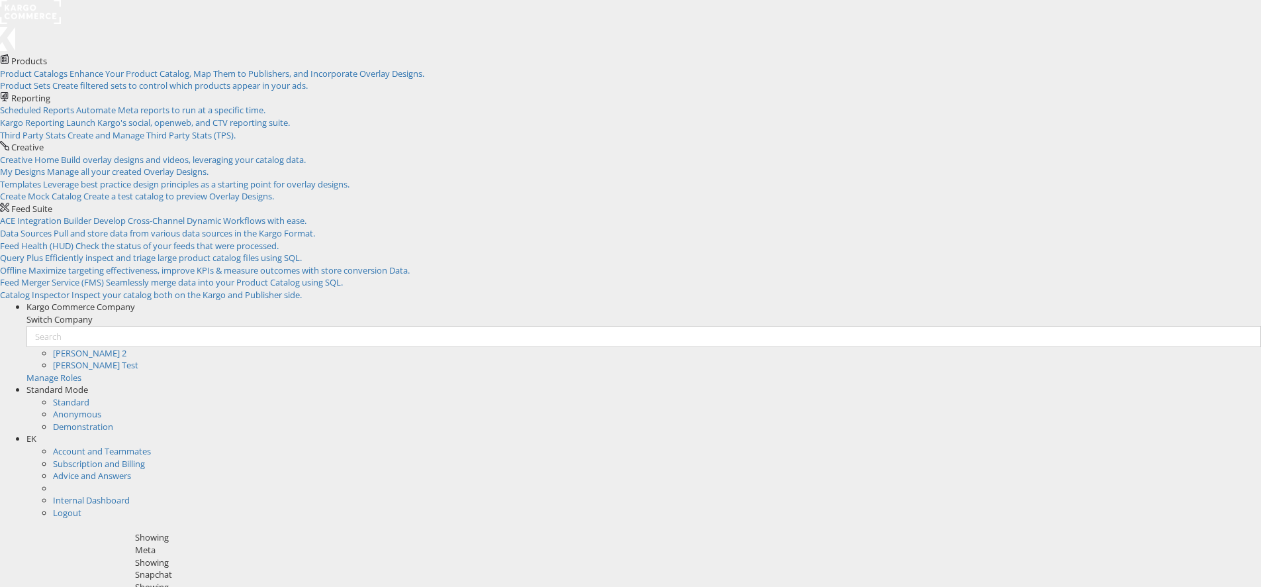 Image resolution: width=1261 pixels, height=587 pixels. I want to click on a: Standard, so click(71, 402).